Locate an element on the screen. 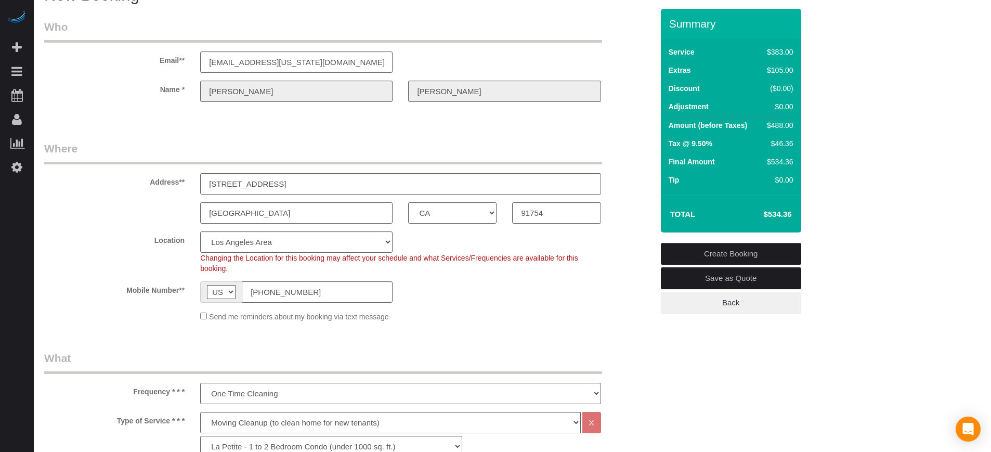 The image size is (991, 452). label: Location is located at coordinates (114, 238).